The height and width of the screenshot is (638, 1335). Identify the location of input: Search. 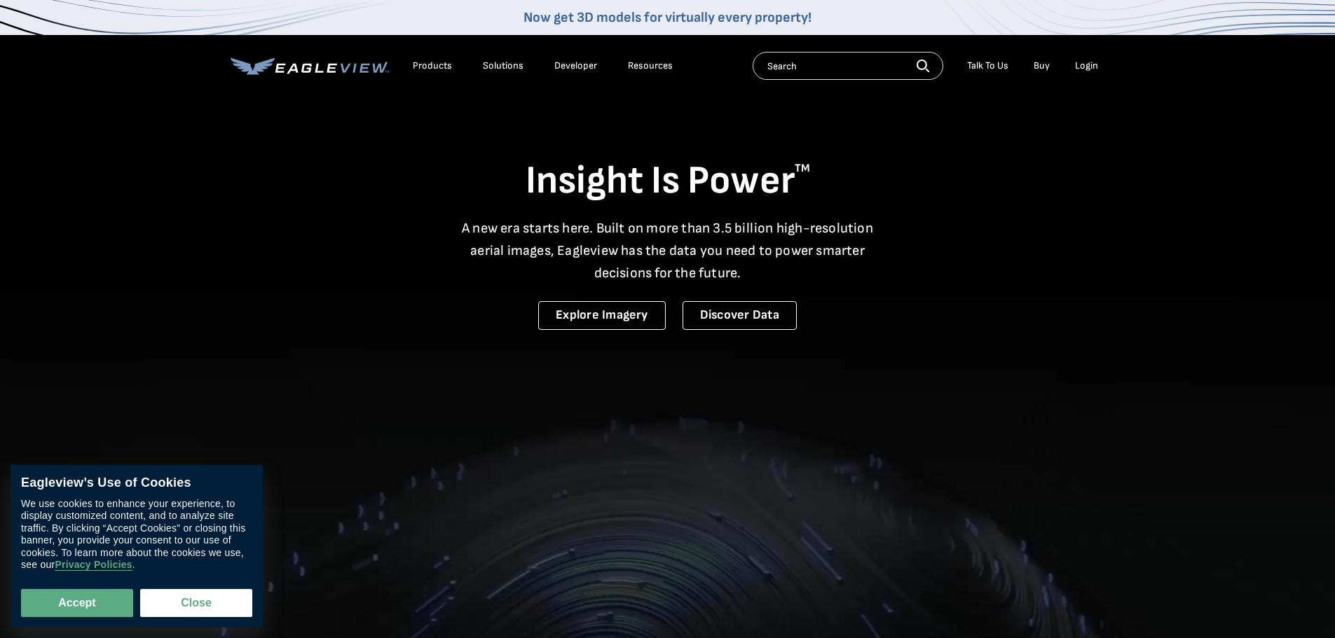
(848, 66).